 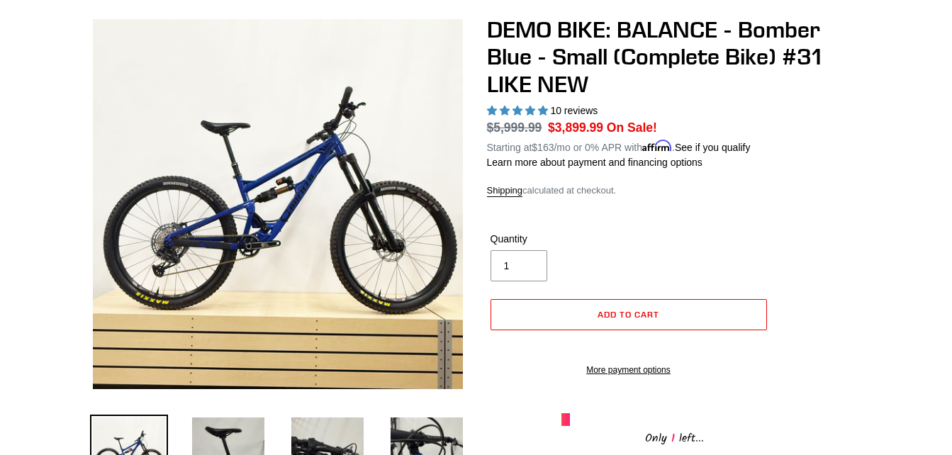 What do you see at coordinates (712, 147) in the screenshot?
I see `a: See if you qualify - Learn more about Affirm Financing (opens in modal)` at bounding box center [712, 147].